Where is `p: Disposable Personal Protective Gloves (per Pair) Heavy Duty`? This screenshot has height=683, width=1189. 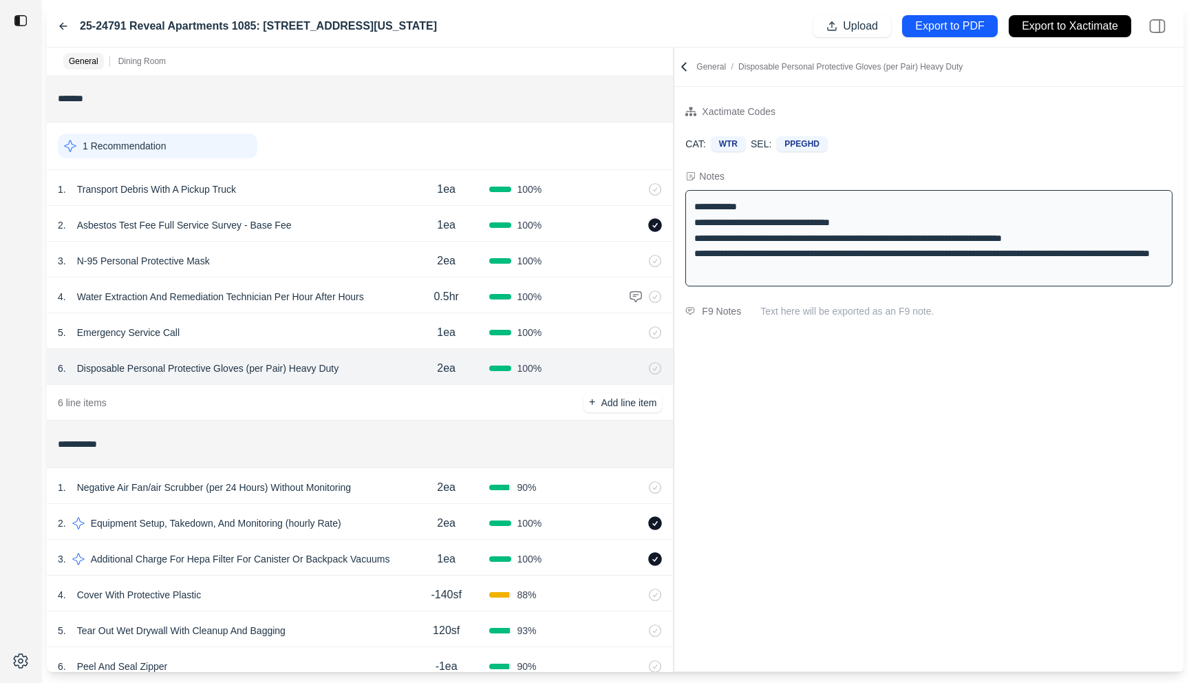
p: Disposable Personal Protective Gloves (per Pair) Heavy Duty is located at coordinates (208, 368).